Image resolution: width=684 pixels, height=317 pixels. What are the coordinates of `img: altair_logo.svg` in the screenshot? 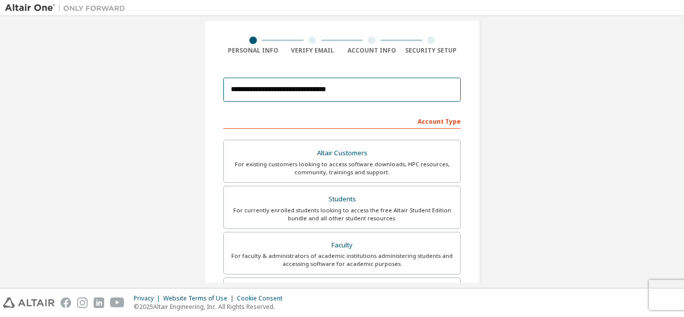 It's located at (29, 302).